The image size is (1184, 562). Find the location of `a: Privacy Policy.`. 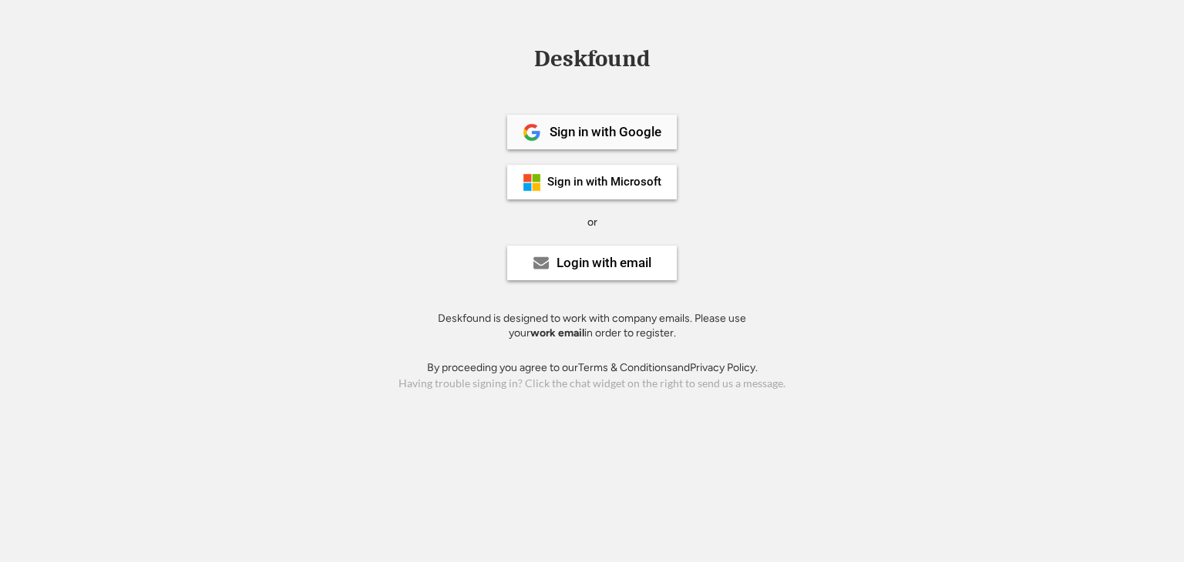

a: Privacy Policy. is located at coordinates (724, 368).